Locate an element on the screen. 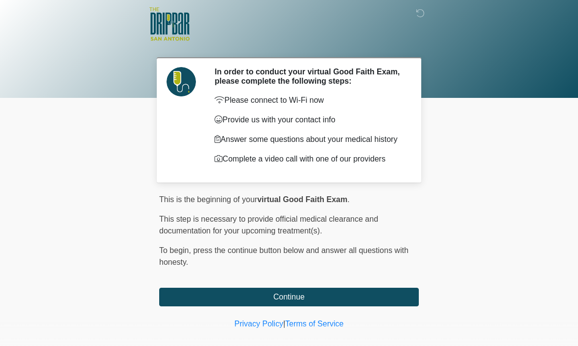  img: The DRIPBaR - San Antonio Fossil Creek Logo is located at coordinates (169, 24).